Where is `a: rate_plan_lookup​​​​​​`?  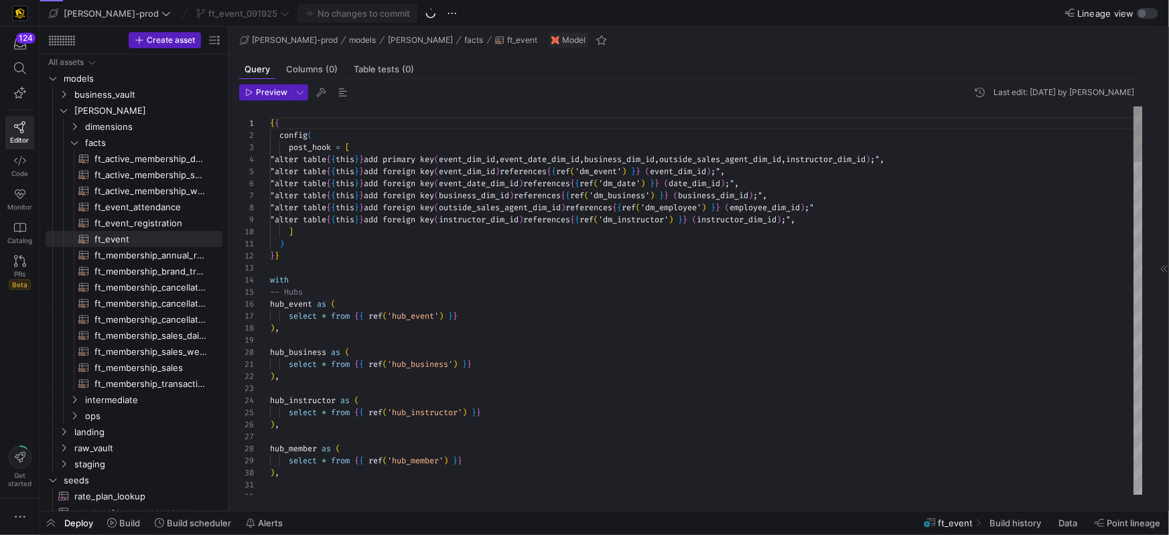 a: rate_plan_lookup​​​​​​ is located at coordinates (134, 497).